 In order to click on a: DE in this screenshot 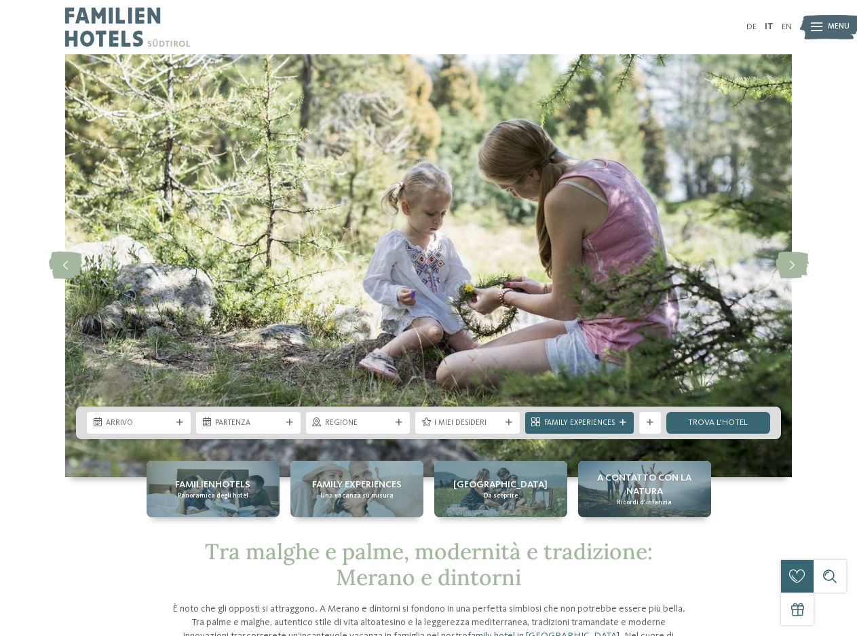, I will do `click(752, 26)`.